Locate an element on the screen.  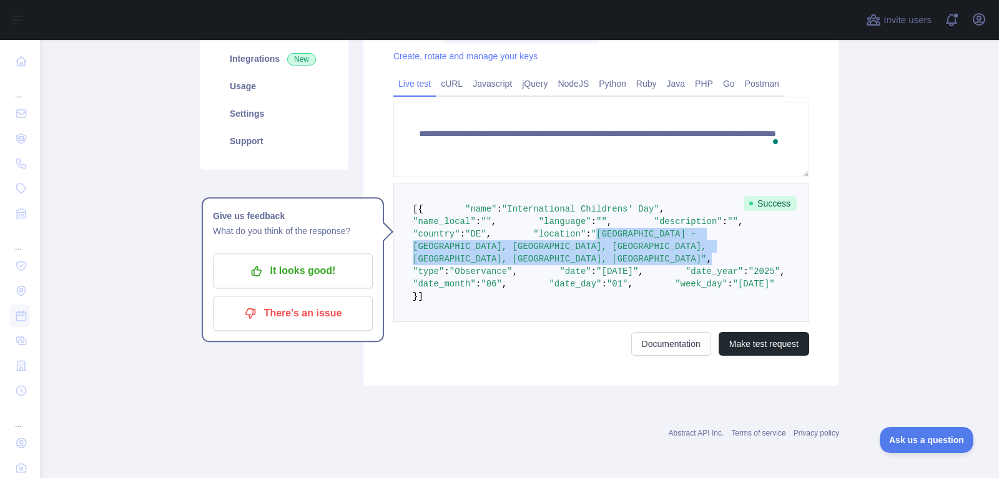
span: New is located at coordinates (302, 59).